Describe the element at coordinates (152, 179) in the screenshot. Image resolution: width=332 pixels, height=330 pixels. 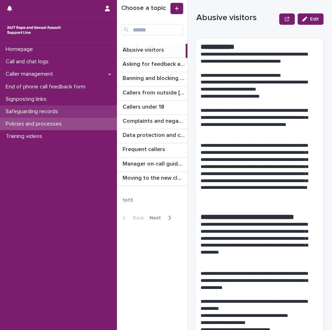
I see `a: Moving to the new cloud contact centreMoving to the new cloud contact centre` at that location.